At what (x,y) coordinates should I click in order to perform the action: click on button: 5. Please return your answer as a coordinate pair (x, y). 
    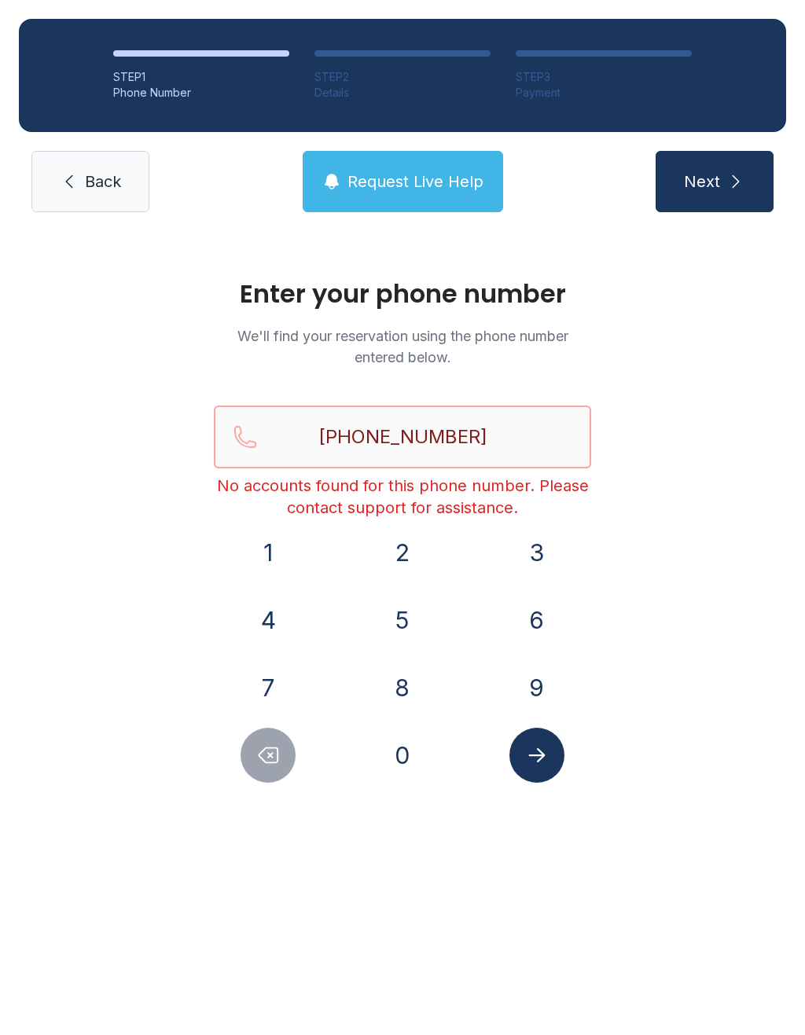
    Looking at the image, I should click on (402, 620).